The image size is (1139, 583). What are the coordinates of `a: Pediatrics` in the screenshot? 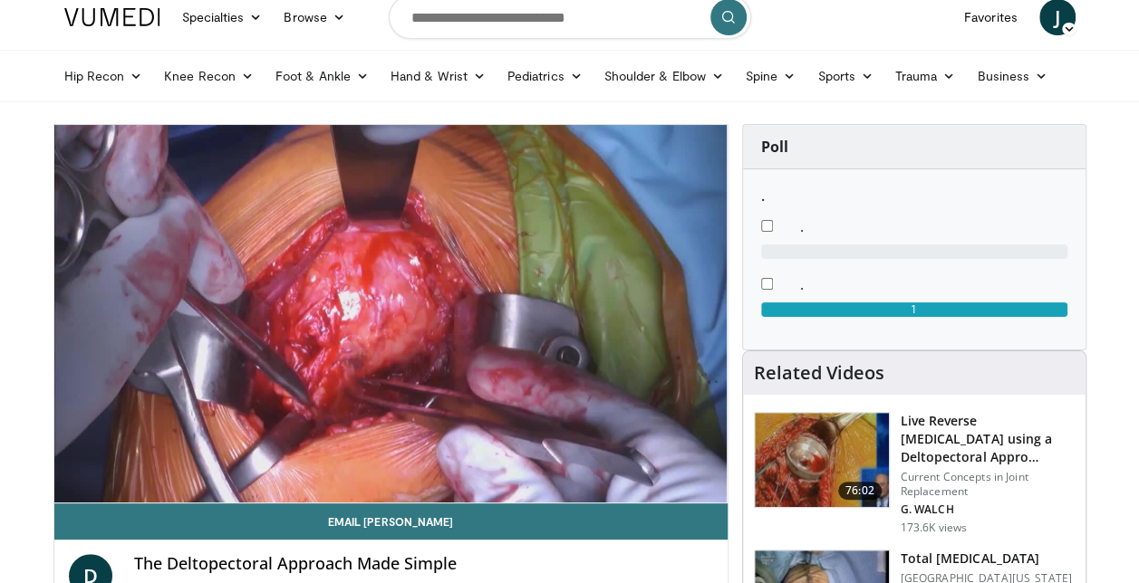 It's located at (544, 76).